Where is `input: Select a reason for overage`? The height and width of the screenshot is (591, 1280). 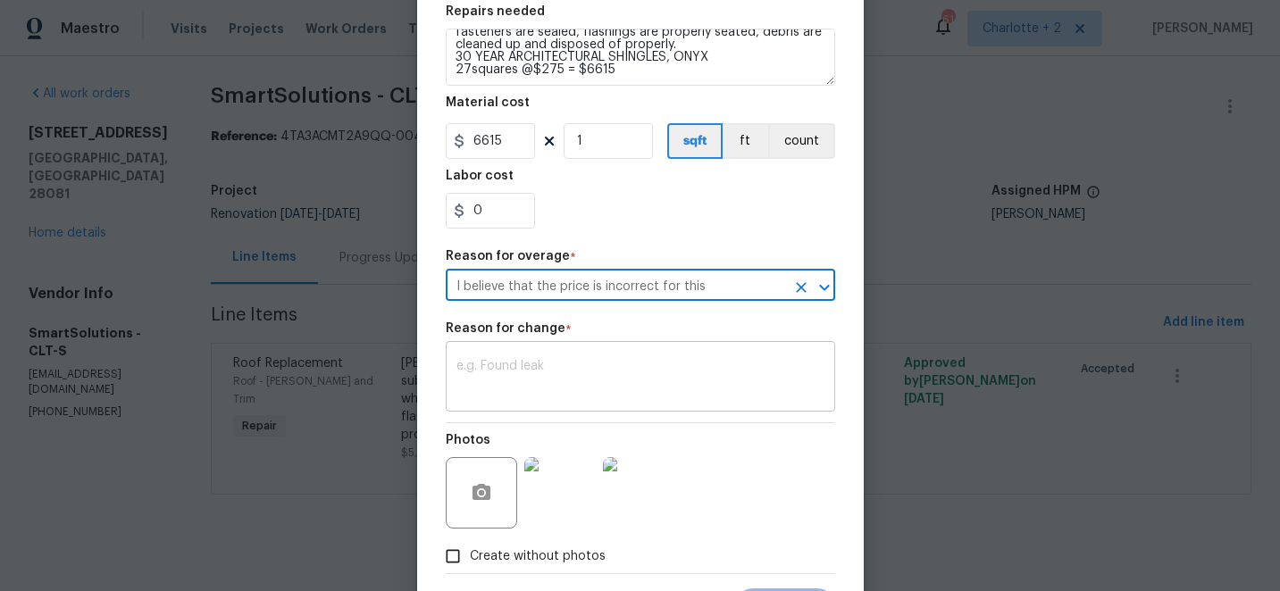
input: Select a reason for overage is located at coordinates (615, 287).